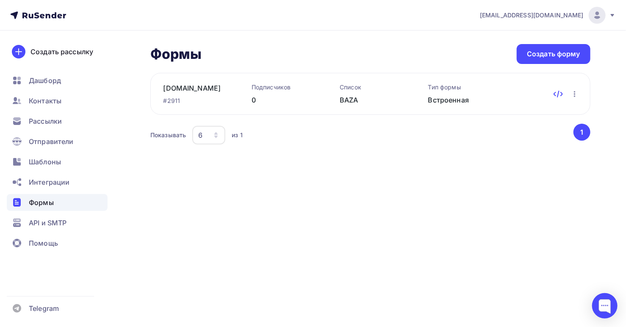  What do you see at coordinates (44, 308) in the screenshot?
I see `span: Telegram` at bounding box center [44, 308].